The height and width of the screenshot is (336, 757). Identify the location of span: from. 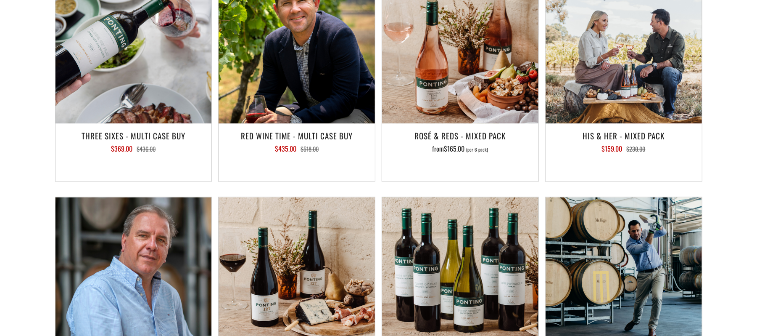
(460, 148).